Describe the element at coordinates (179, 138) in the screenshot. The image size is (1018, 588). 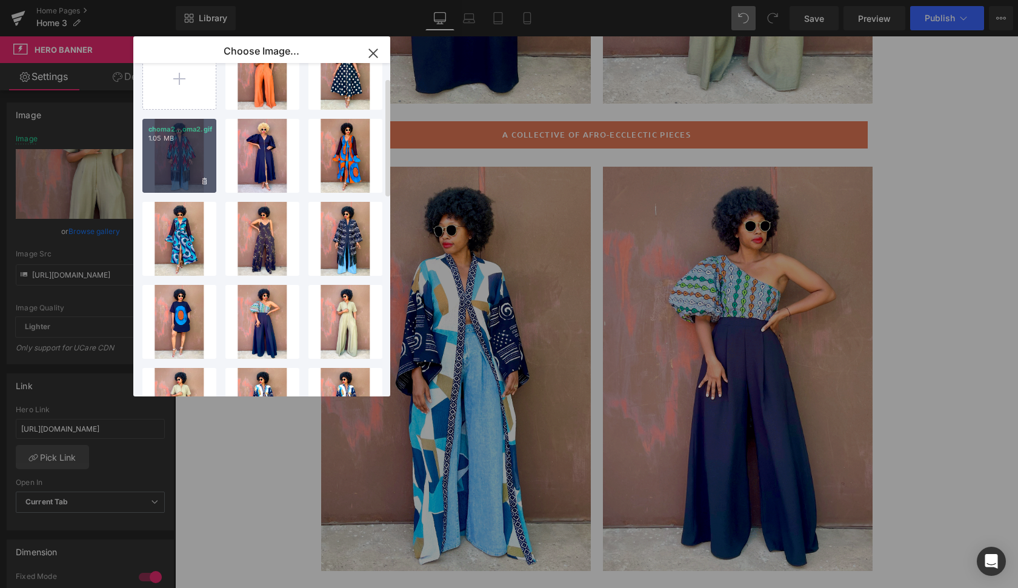
I see `p: 1.05 MB` at that location.